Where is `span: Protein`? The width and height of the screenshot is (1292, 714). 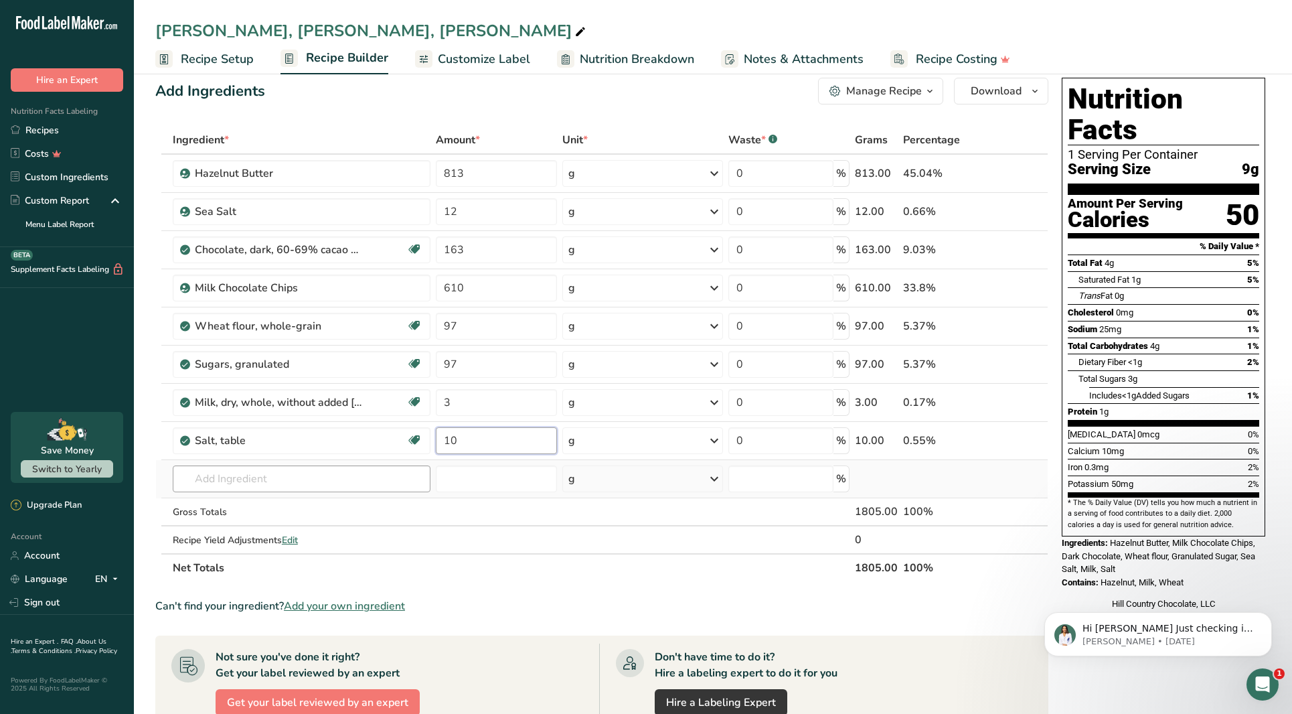 span: Protein is located at coordinates (1082, 411).